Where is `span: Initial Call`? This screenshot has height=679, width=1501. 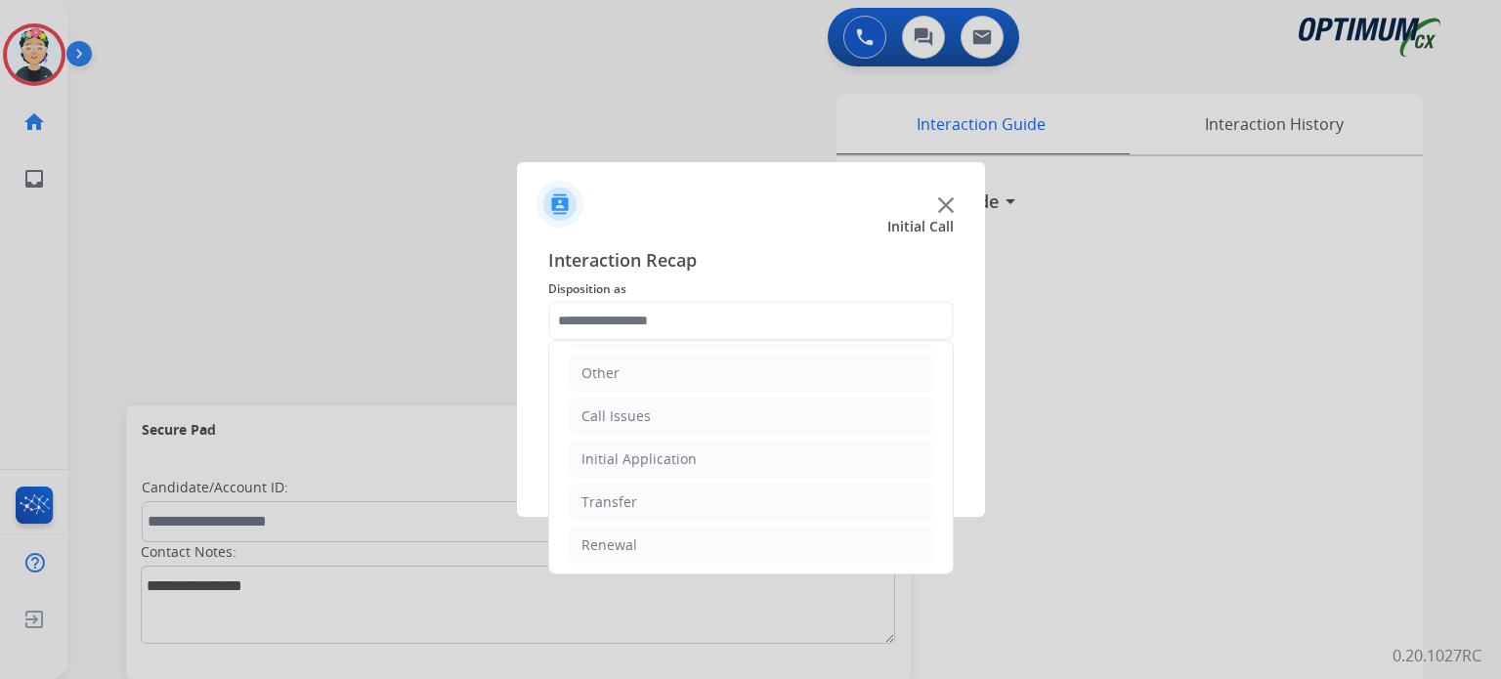
span: Initial Call is located at coordinates (921, 227).